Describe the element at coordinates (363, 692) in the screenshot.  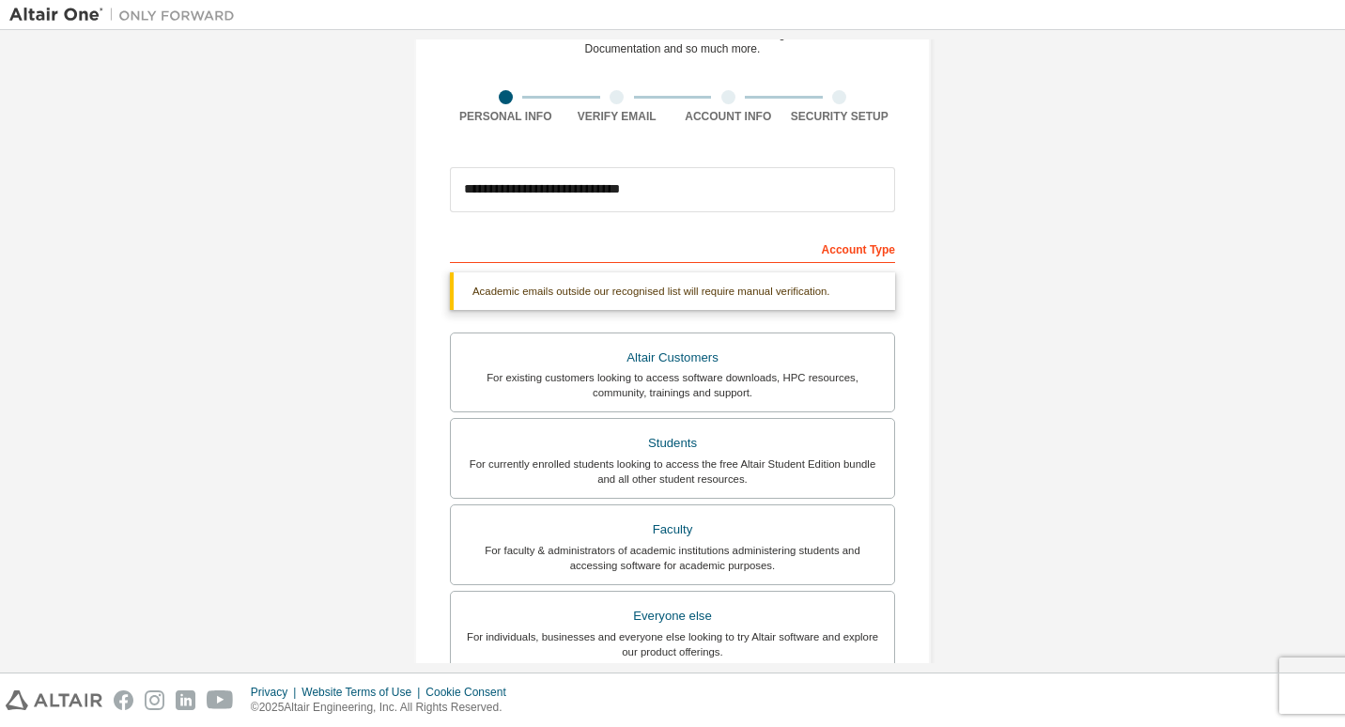
I see `div: Website Terms of Use` at that location.